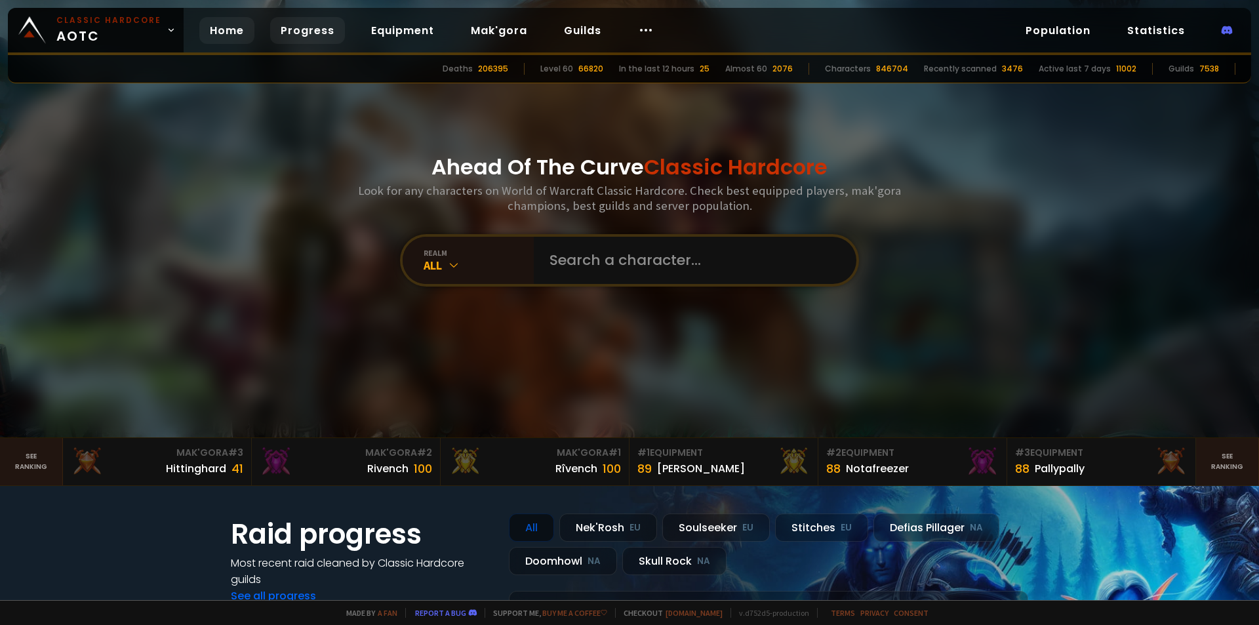 The image size is (1259, 625). Describe the element at coordinates (848, 69) in the screenshot. I see `div: Characters` at that location.